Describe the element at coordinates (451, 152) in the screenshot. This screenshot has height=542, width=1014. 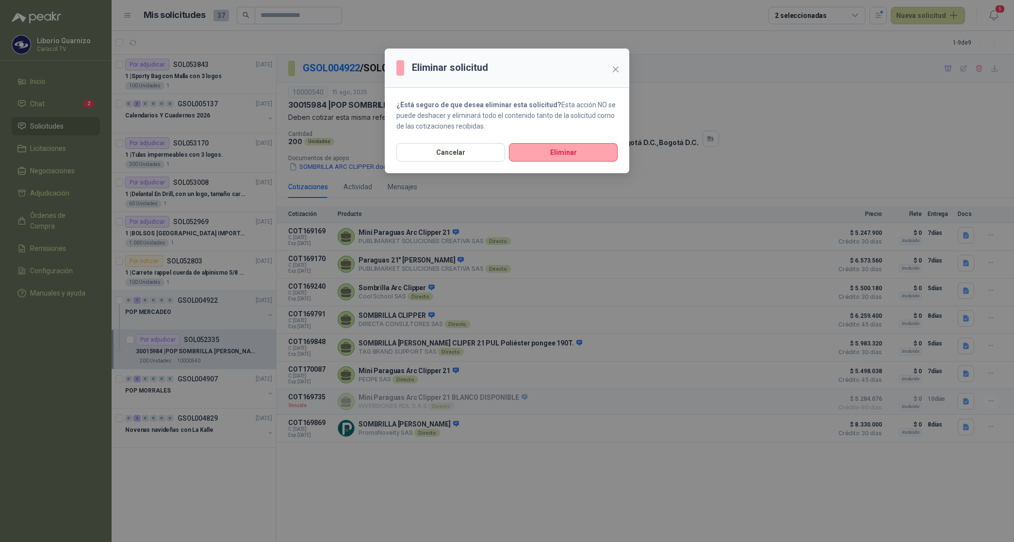
I see `button: Cancelar` at that location.